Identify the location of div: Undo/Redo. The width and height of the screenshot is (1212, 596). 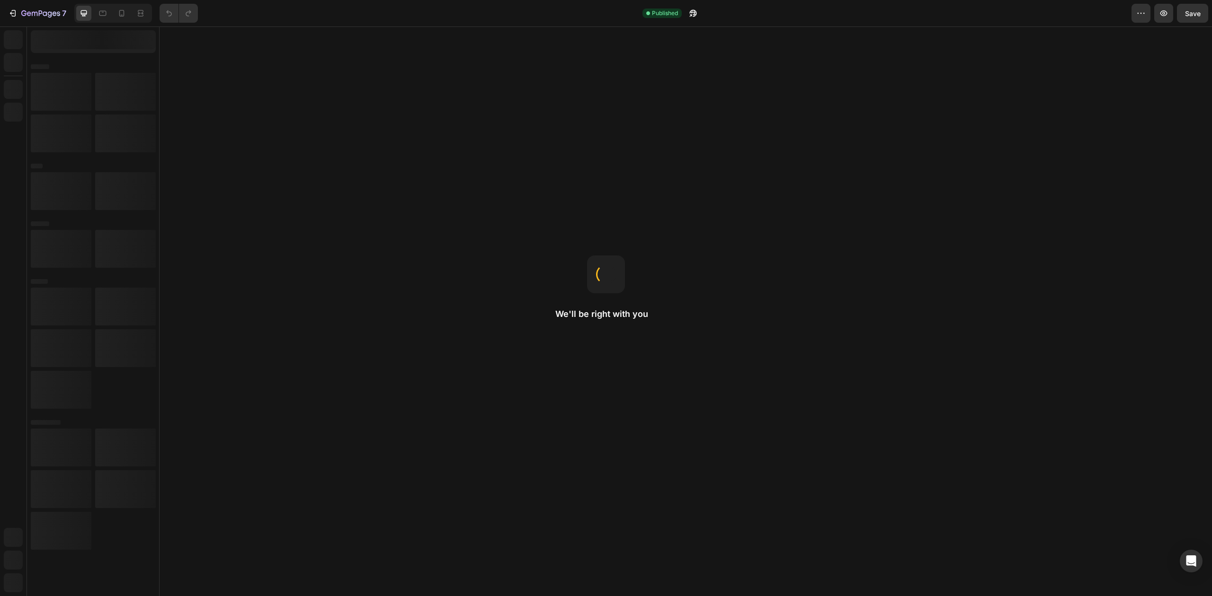
(178, 13).